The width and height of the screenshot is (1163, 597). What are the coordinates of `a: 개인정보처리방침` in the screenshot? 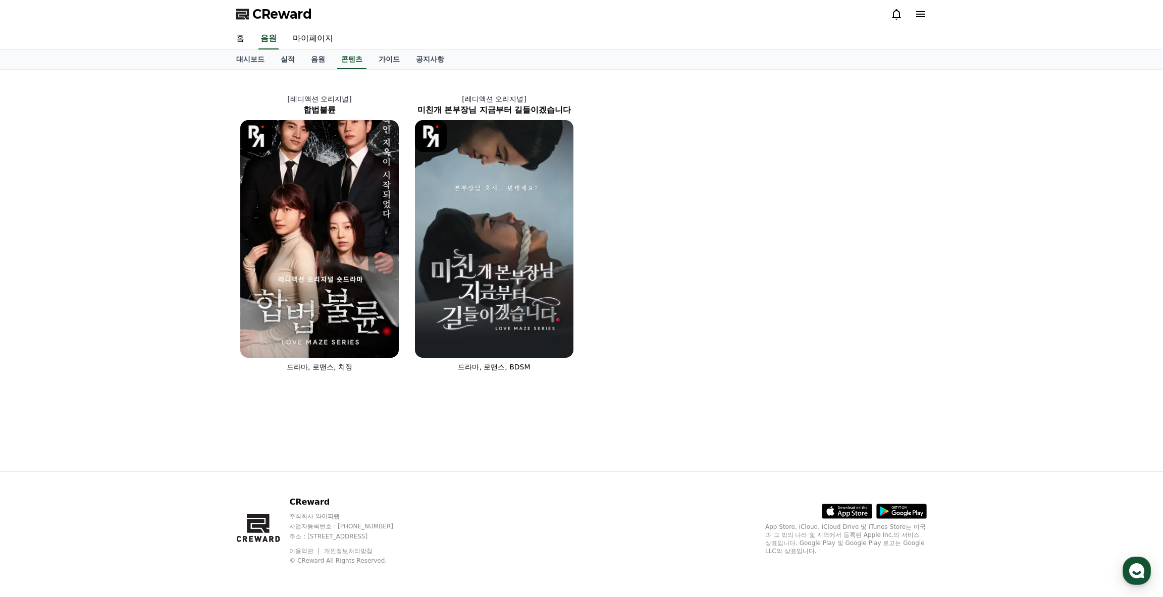 It's located at (348, 551).